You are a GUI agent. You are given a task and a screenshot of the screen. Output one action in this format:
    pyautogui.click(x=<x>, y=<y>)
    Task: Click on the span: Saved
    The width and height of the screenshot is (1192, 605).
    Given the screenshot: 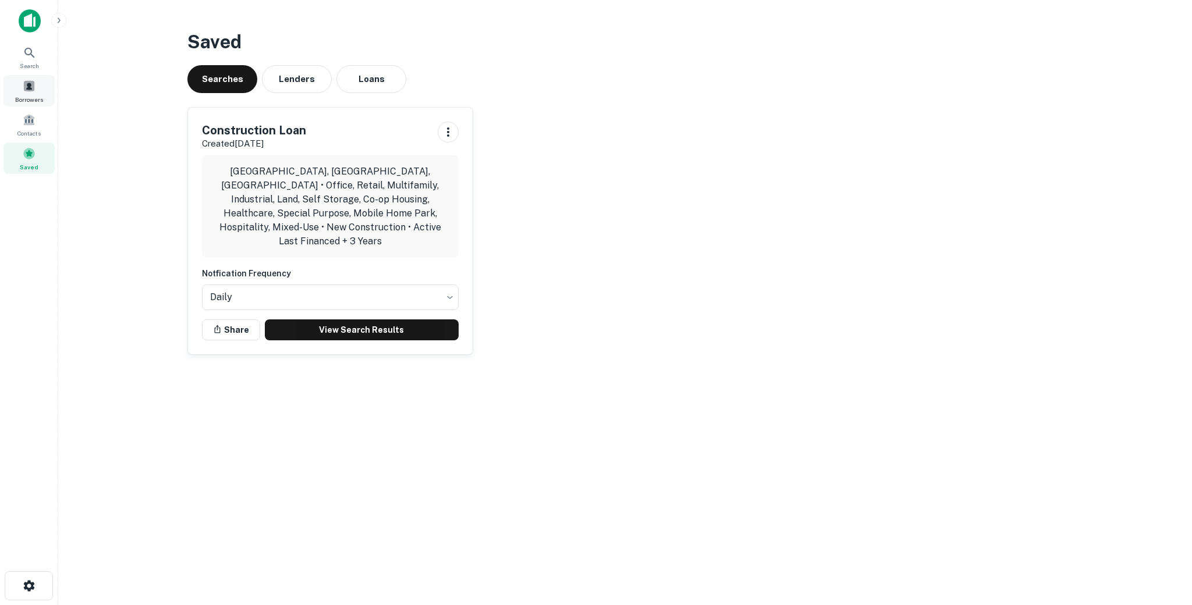 What is the action you would take?
    pyautogui.click(x=29, y=167)
    